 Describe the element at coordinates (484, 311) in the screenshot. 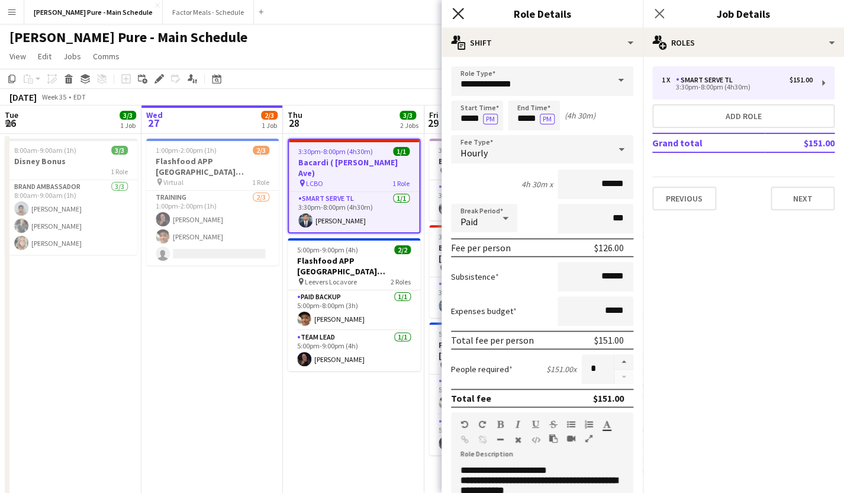

I see `label: Expenses budget` at that location.